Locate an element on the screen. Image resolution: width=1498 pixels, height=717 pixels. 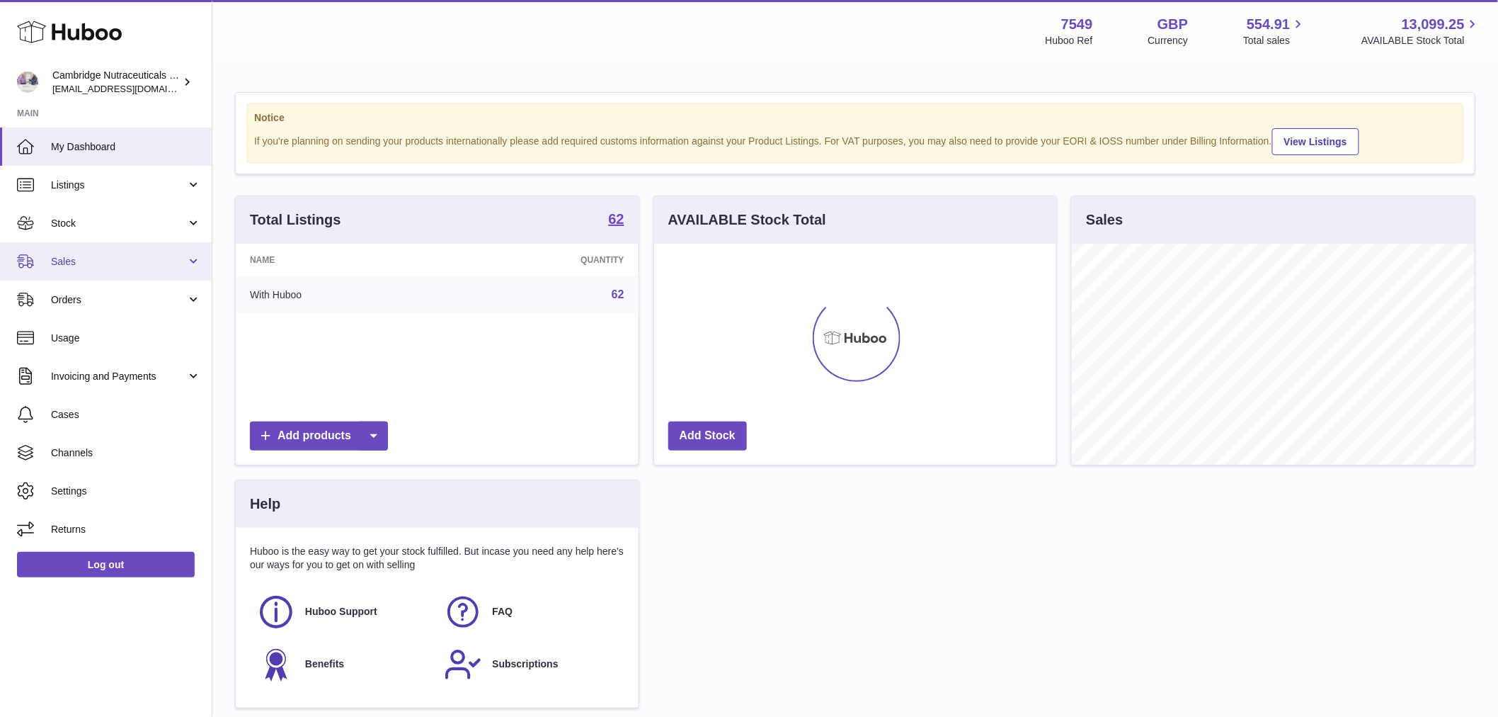
a: Subscriptions is located at coordinates (530, 664).